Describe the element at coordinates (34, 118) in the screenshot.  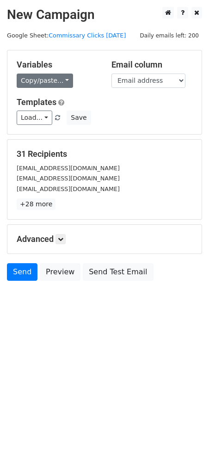
I see `a: Load...` at that location.